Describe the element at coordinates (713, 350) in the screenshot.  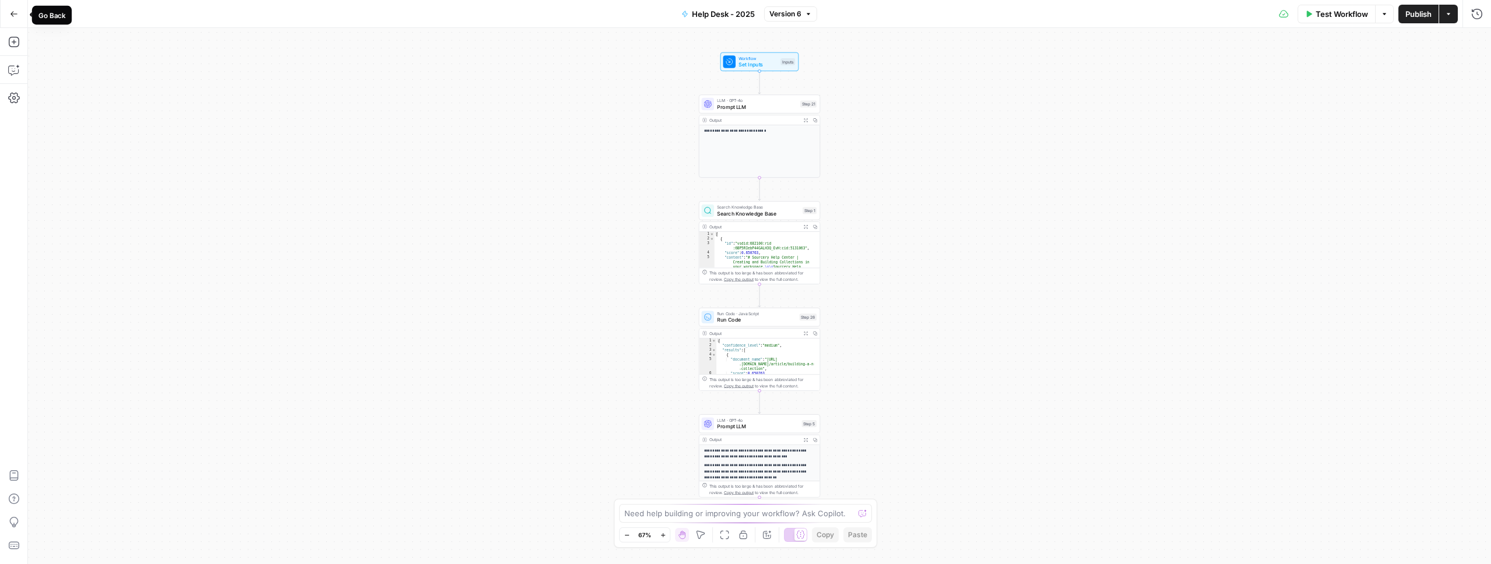
I see `span: Toggle code folding, rows 3 through 11` at that location.